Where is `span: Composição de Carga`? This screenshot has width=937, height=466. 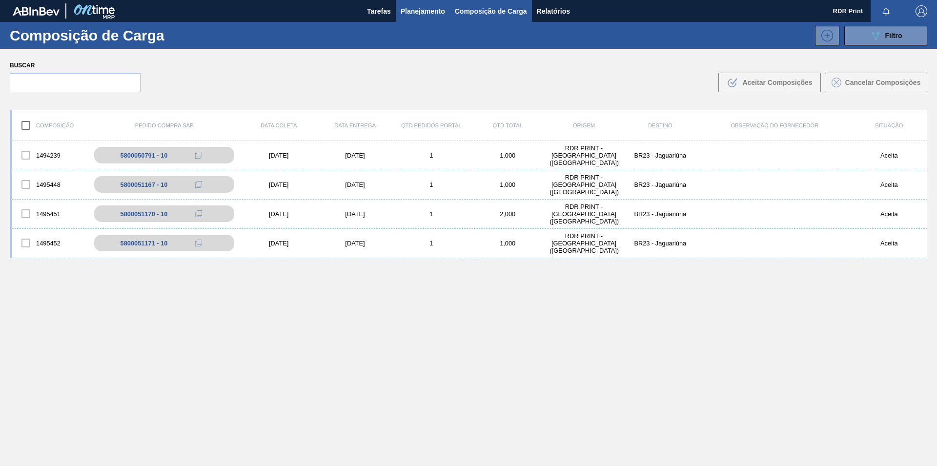
span: Composição de Carga is located at coordinates (491, 11).